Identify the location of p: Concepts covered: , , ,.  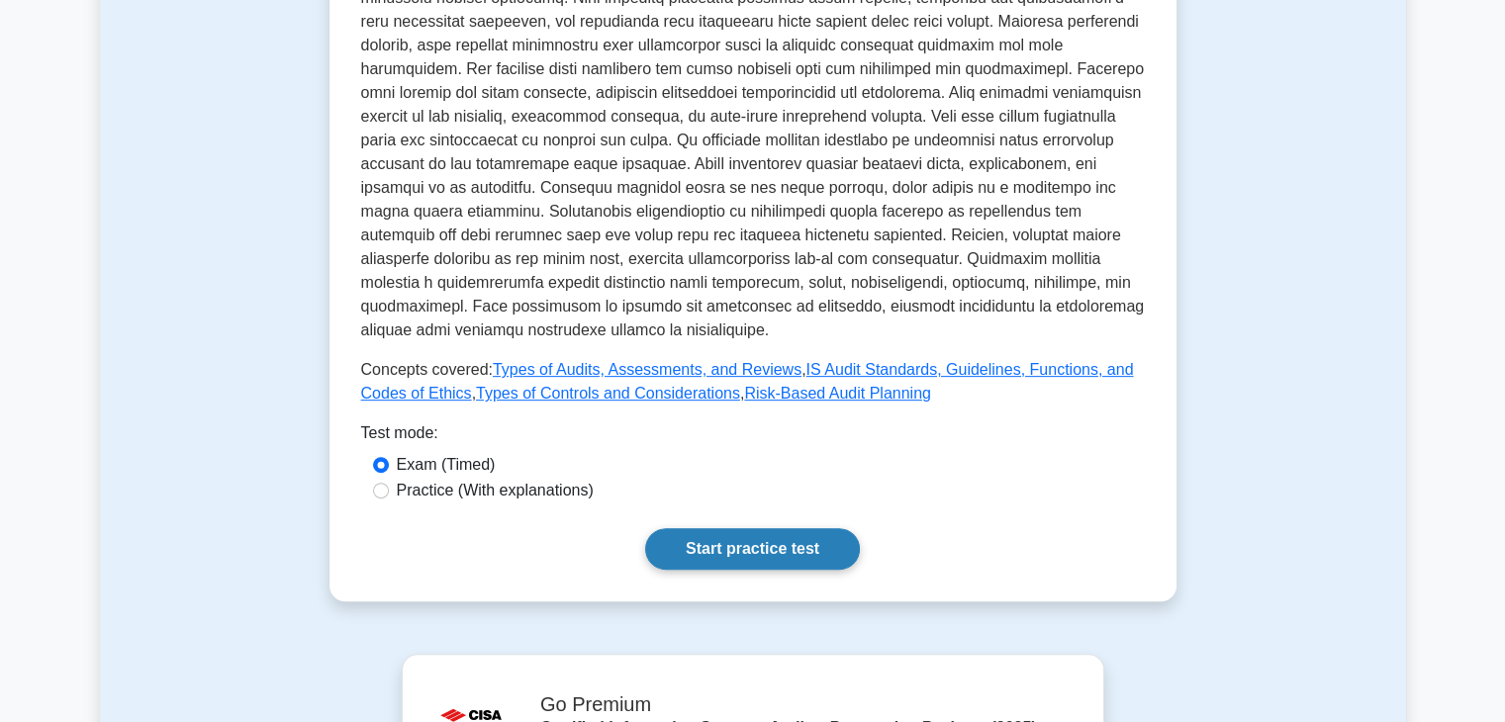
(753, 382).